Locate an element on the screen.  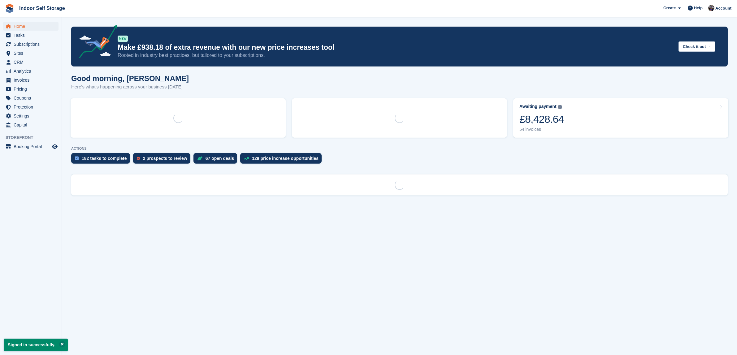
span: Tasks is located at coordinates (32, 35).